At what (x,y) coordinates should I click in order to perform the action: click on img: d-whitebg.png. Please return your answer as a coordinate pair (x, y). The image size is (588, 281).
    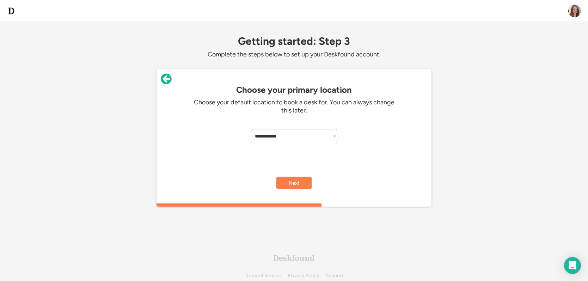
    Looking at the image, I should click on (11, 11).